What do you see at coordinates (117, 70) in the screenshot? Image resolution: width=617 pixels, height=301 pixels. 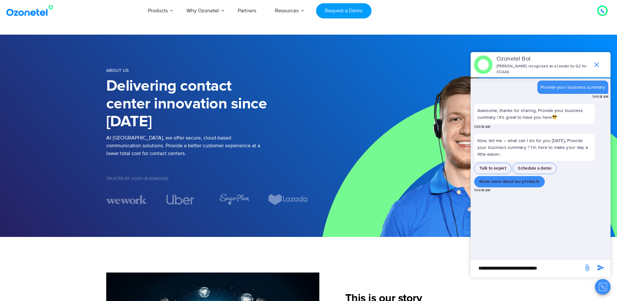 I see `span: About us` at bounding box center [117, 70].